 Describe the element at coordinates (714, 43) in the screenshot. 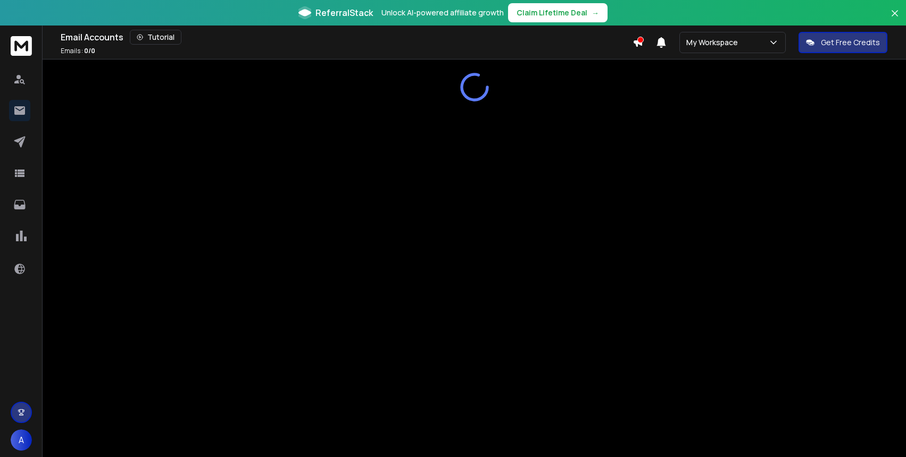

I see `p: My Workspace` at that location.